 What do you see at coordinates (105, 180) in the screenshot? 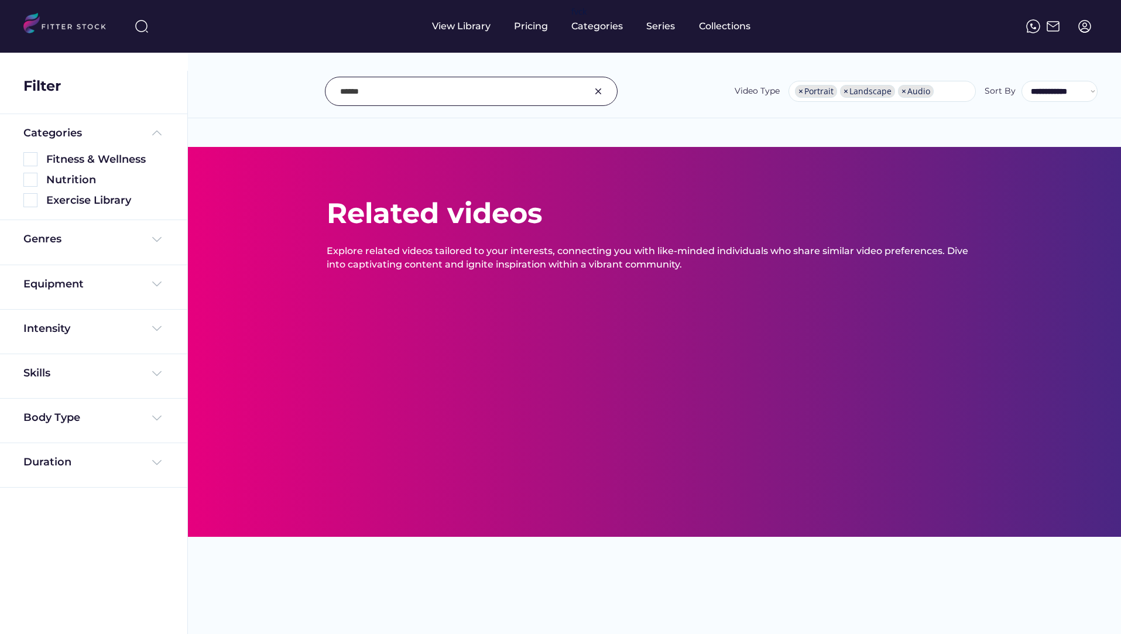
I see `div: Nutrition` at bounding box center [105, 180].